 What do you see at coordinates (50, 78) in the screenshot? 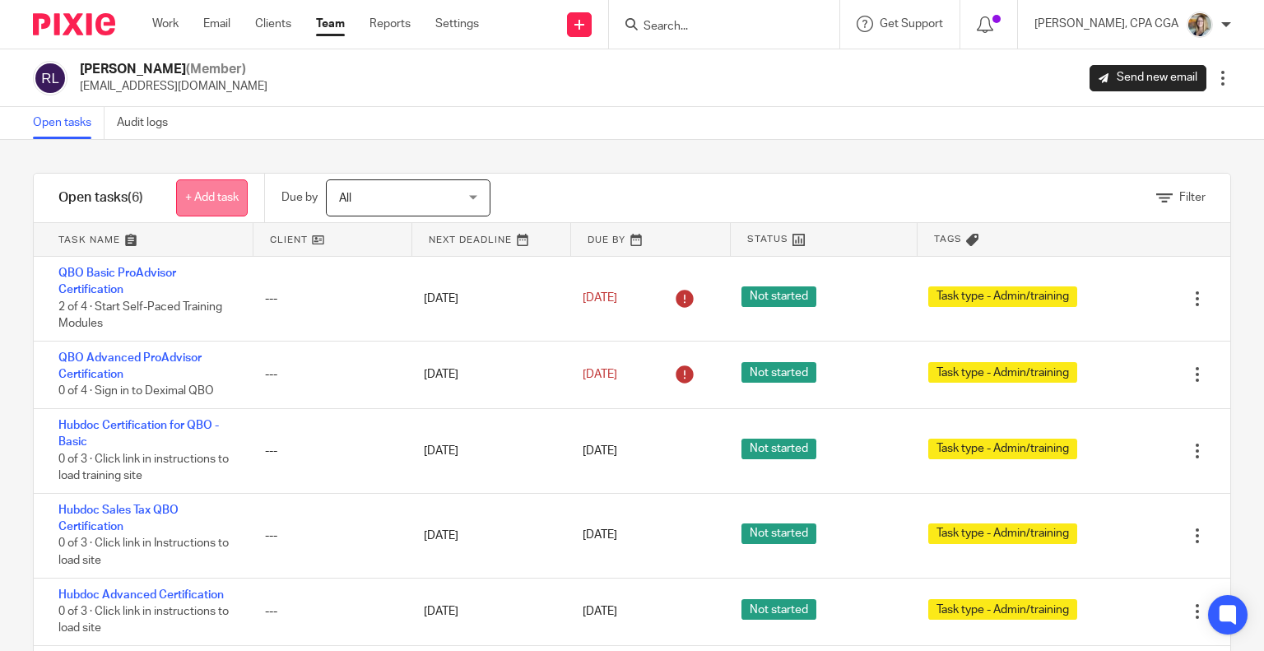
I see `img: svg%3E` at bounding box center [50, 78].